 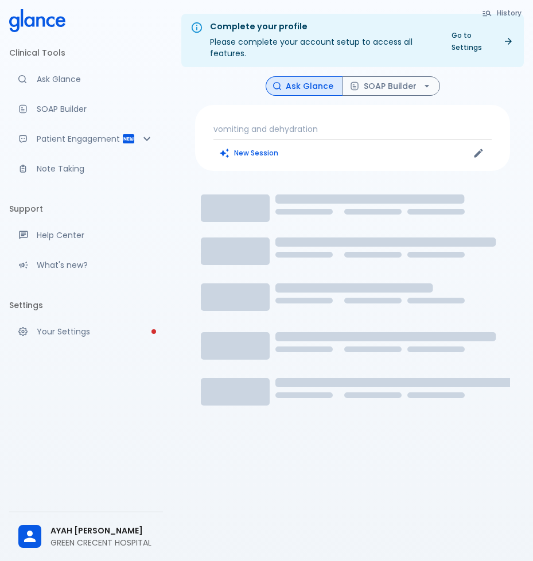 What do you see at coordinates (95, 331) in the screenshot?
I see `p: Your Settings` at bounding box center [95, 331].